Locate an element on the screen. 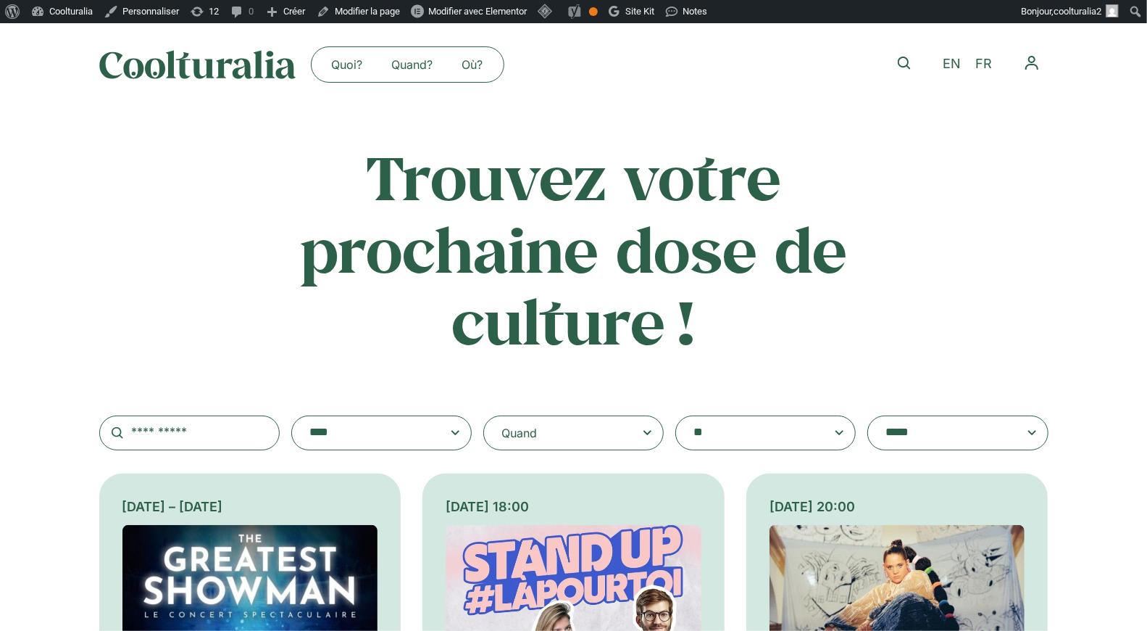 This screenshot has height=631, width=1147. span: EN is located at coordinates (952, 64).